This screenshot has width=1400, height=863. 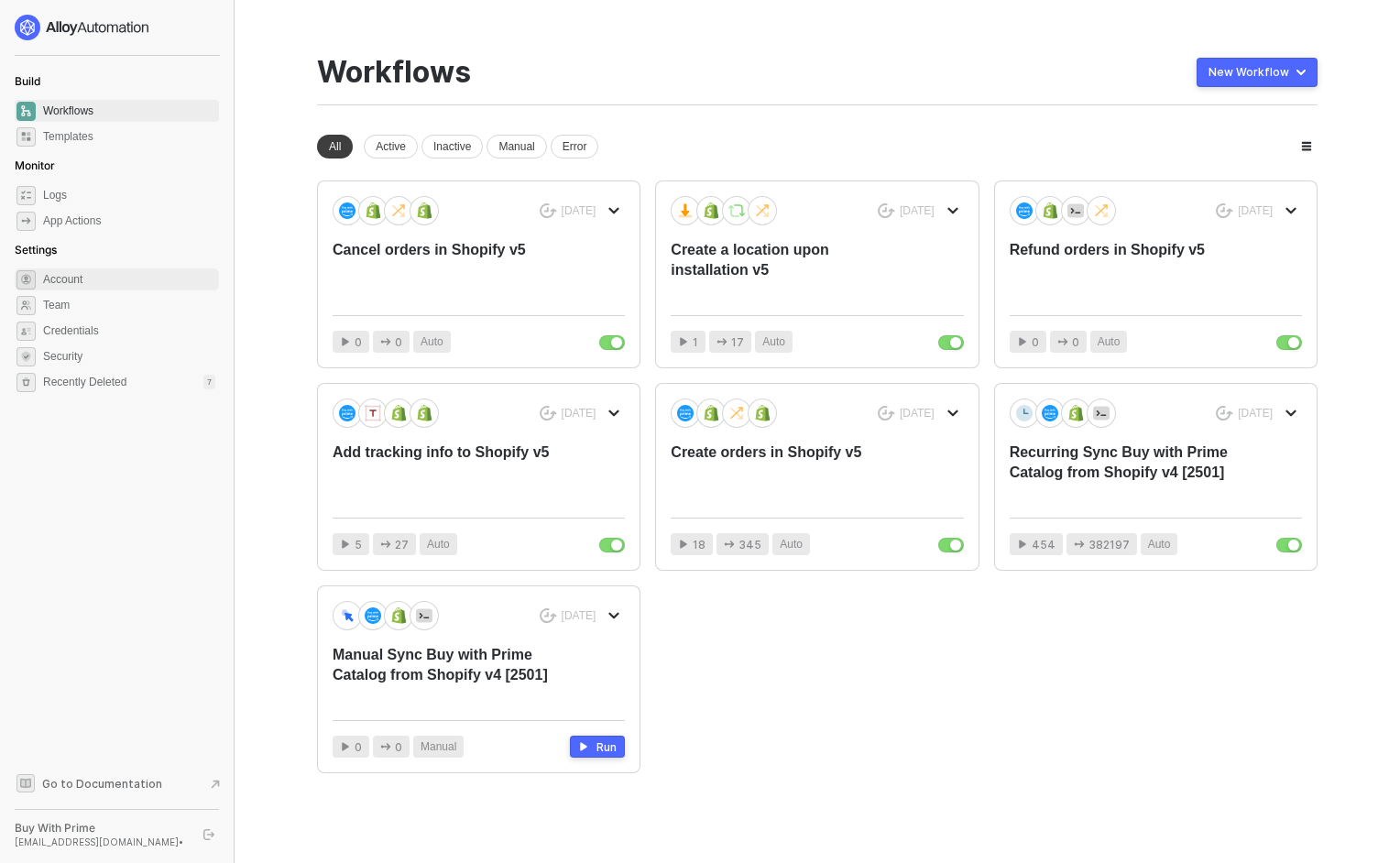 What do you see at coordinates (28, 81) in the screenshot?
I see `span: Build` at bounding box center [28, 81].